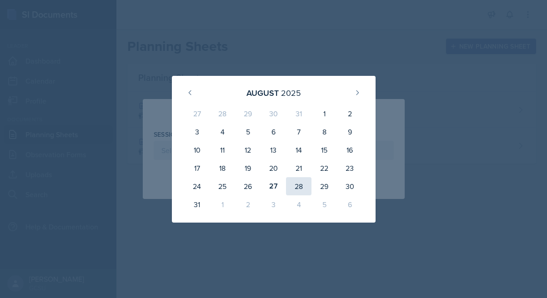 This screenshot has width=547, height=298. Describe the element at coordinates (222, 186) in the screenshot. I see `div: 25` at that location.